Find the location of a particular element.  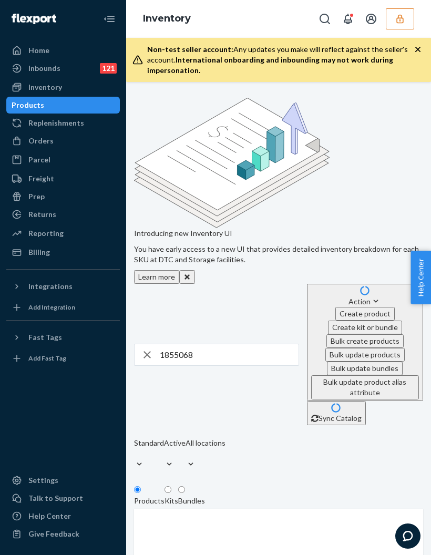

button: Create kit or bundle is located at coordinates (365, 327).